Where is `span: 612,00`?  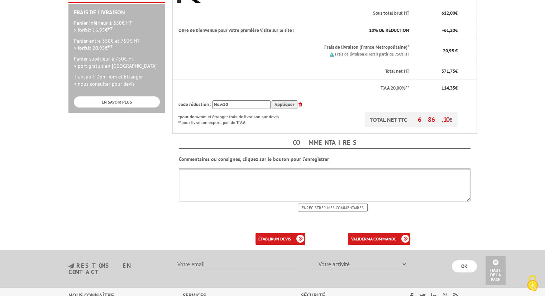
span: 612,00 is located at coordinates (448, 13).